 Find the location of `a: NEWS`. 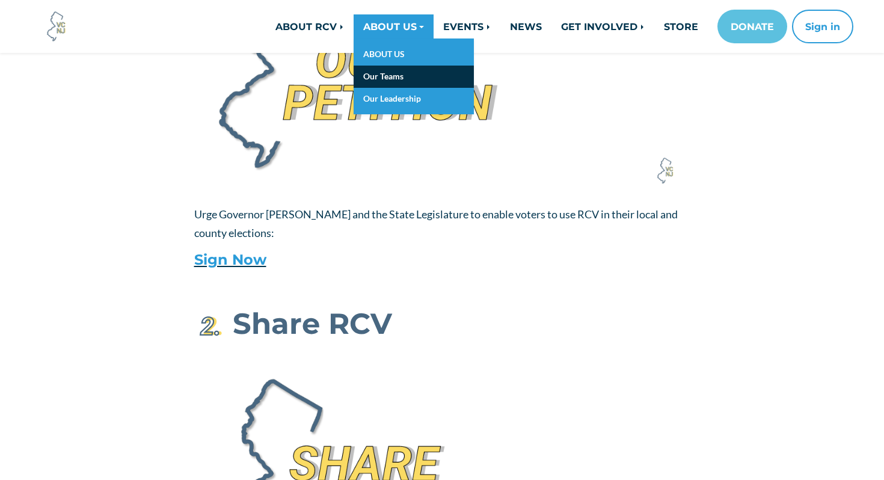

a: NEWS is located at coordinates (526, 26).